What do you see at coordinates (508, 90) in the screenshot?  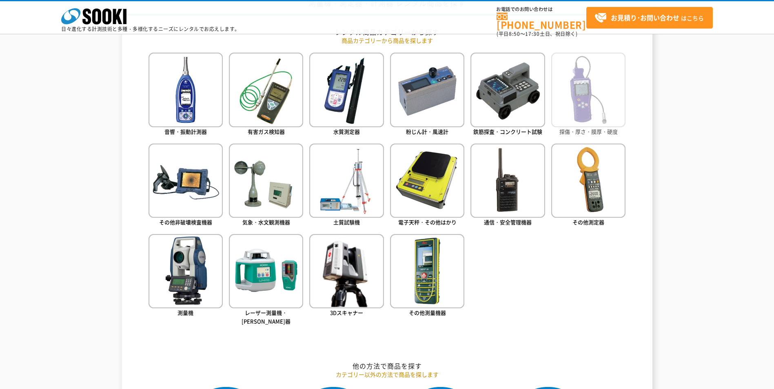 I see `img: 鉄筋探査・コンクリート試験` at bounding box center [508, 90].